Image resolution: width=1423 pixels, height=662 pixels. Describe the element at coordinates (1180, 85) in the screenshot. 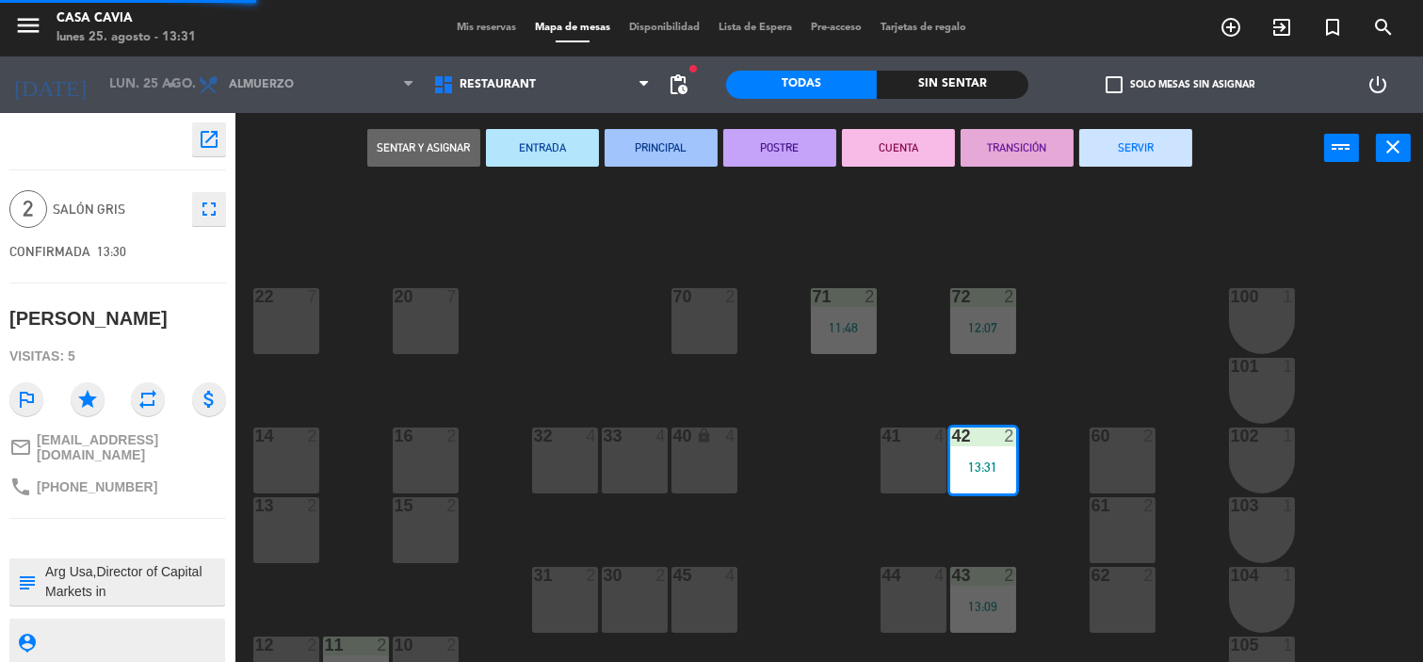

I see `label: Solo mesas sin asignar` at that location.